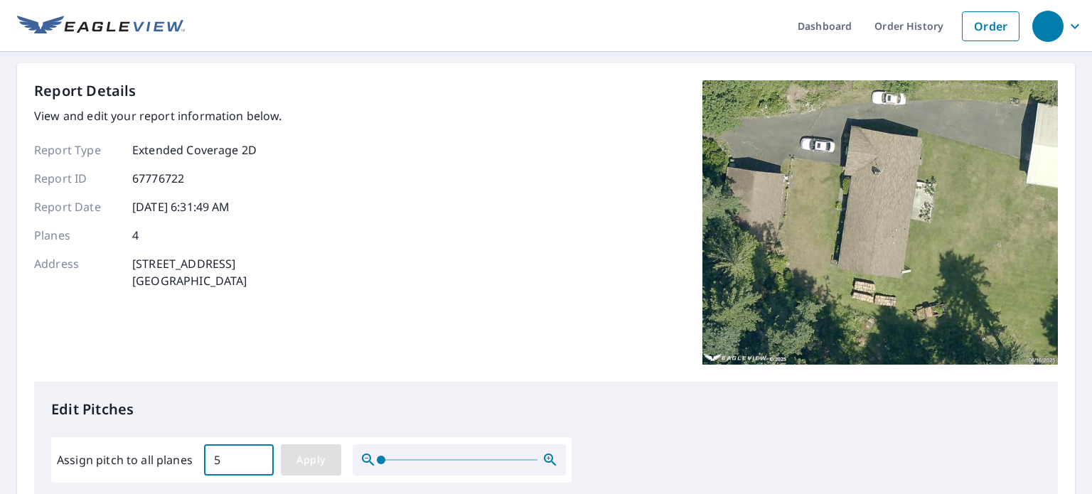 The image size is (1092, 494). What do you see at coordinates (77, 178) in the screenshot?
I see `p: Report ID` at bounding box center [77, 178].